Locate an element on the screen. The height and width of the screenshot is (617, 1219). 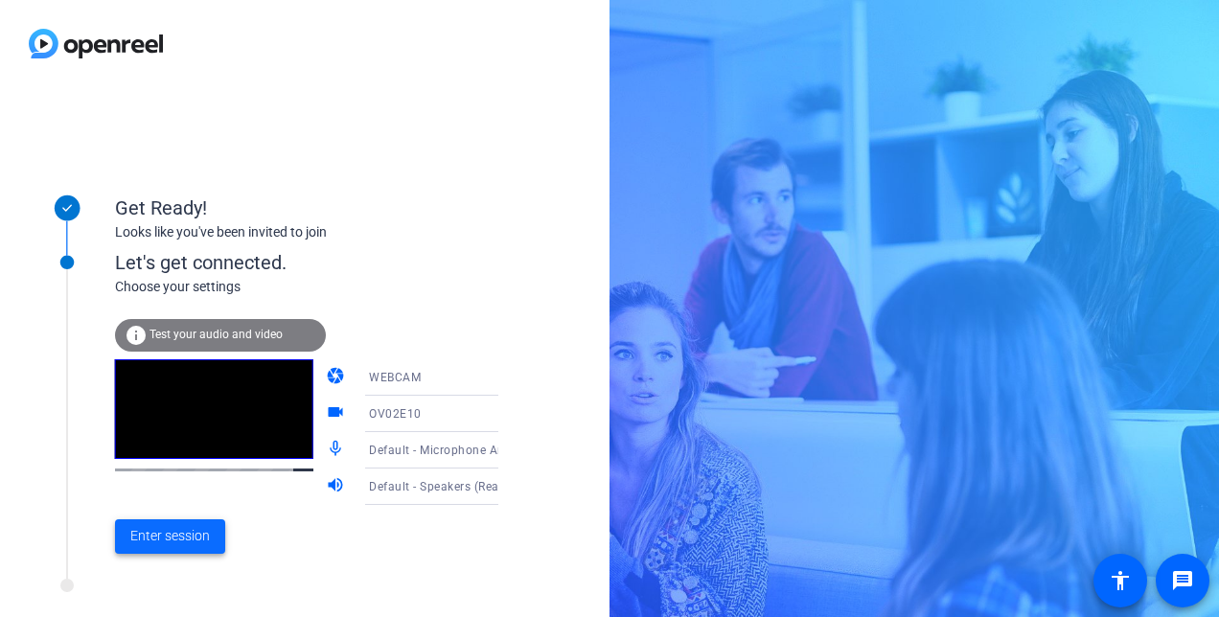
div: Looks like you've been invited to join is located at coordinates (307, 232).